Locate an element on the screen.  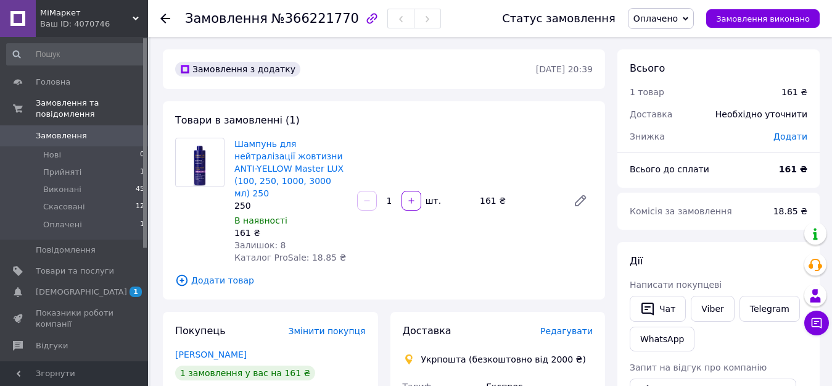
div: Повернутися назад is located at coordinates (165, 19).